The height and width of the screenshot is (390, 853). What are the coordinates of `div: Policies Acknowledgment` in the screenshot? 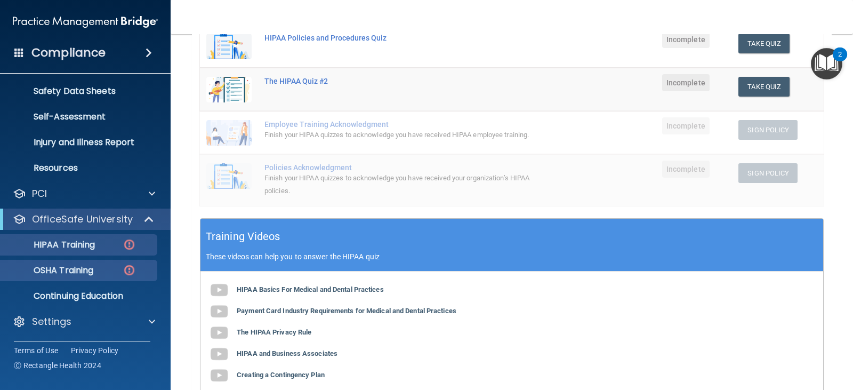 It's located at (404, 167).